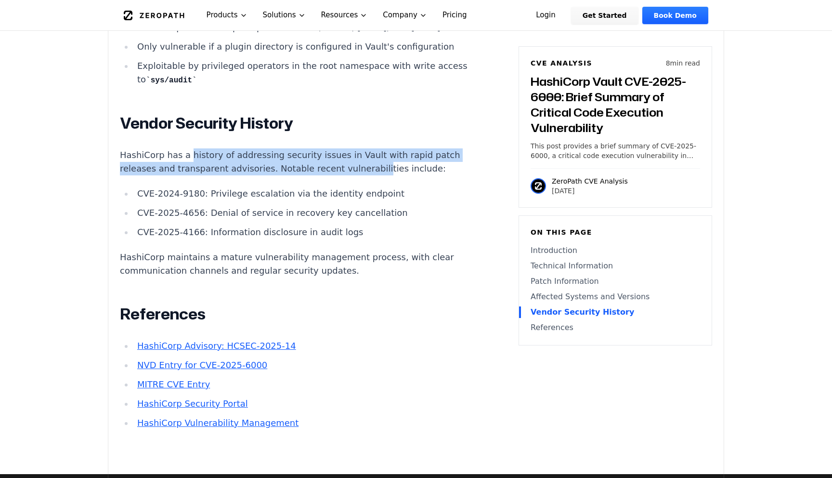  Describe the element at coordinates (683, 63) in the screenshot. I see `p: 8 min read` at that location.